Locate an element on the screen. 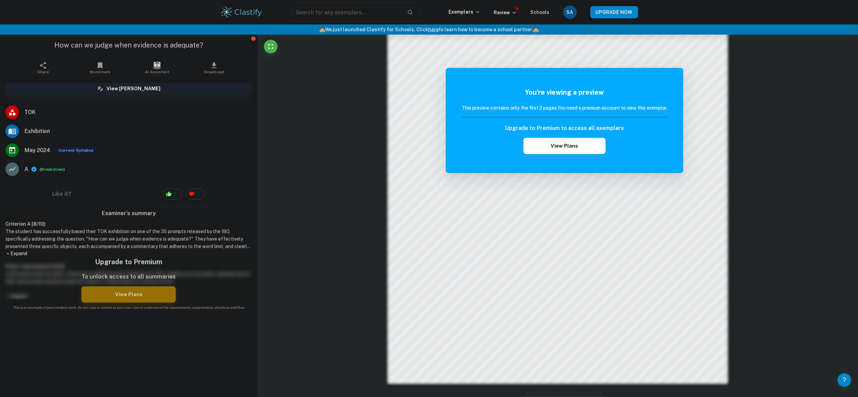  input: Search for any exemplars... is located at coordinates (346, 12).